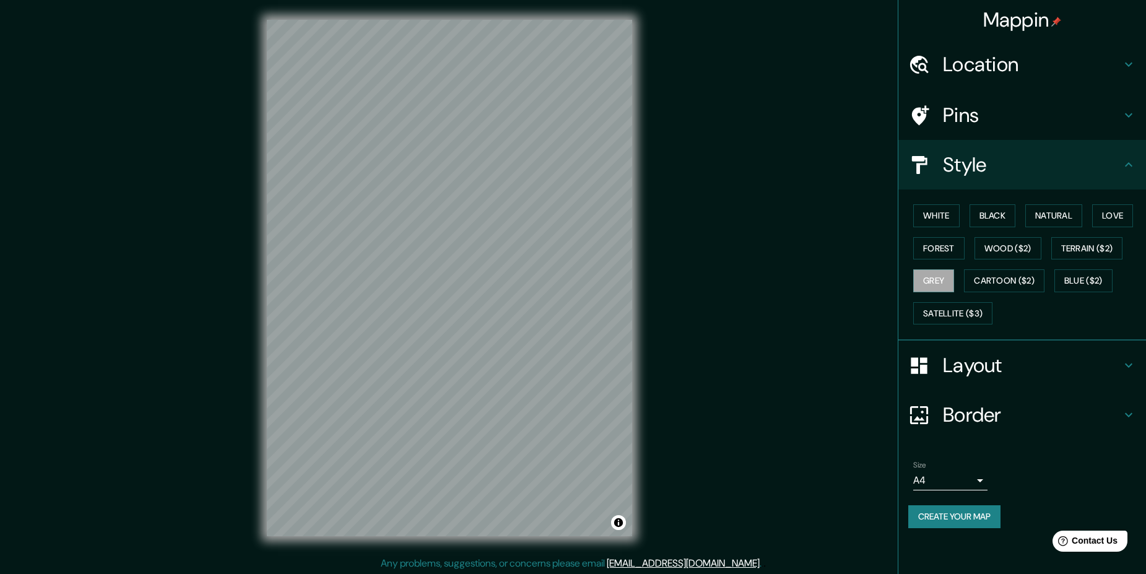  What do you see at coordinates (1054, 215) in the screenshot?
I see `button: Natural` at bounding box center [1054, 215].